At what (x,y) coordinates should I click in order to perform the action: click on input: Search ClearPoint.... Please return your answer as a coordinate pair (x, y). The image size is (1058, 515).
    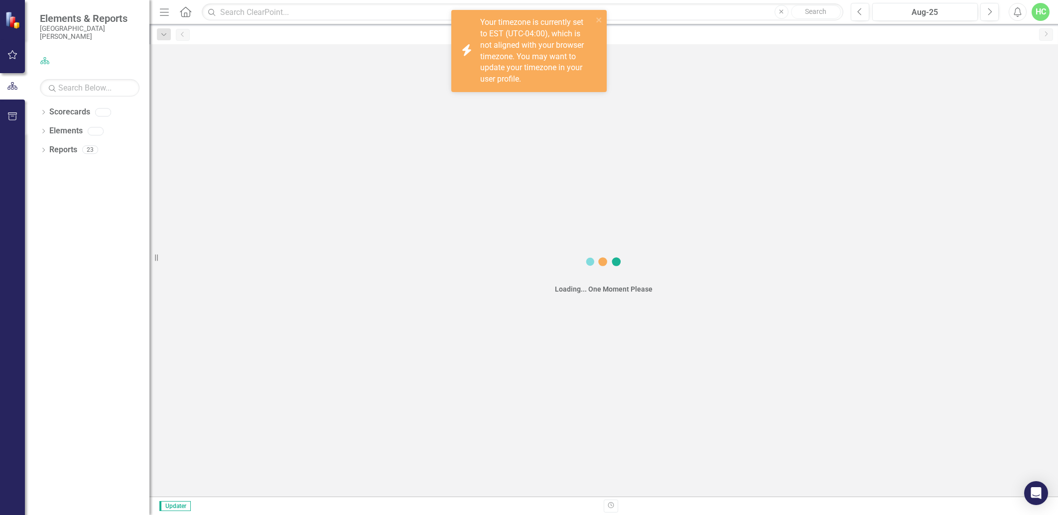
    Looking at the image, I should click on (522, 12).